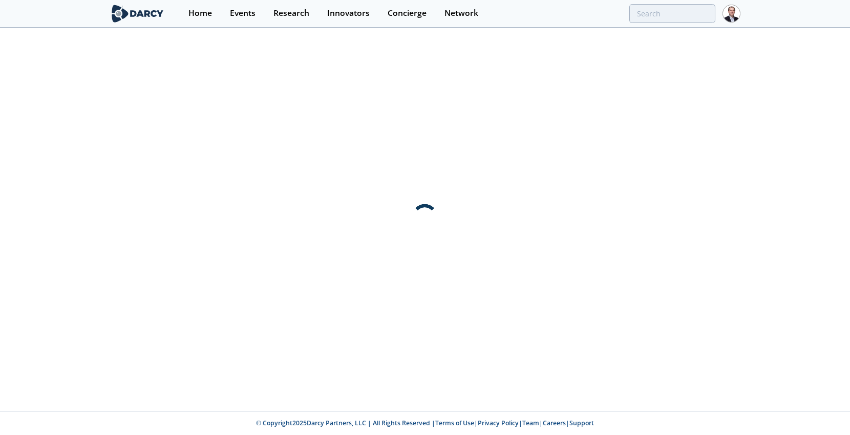  Describe the element at coordinates (407, 13) in the screenshot. I see `div: Concierge` at that location.